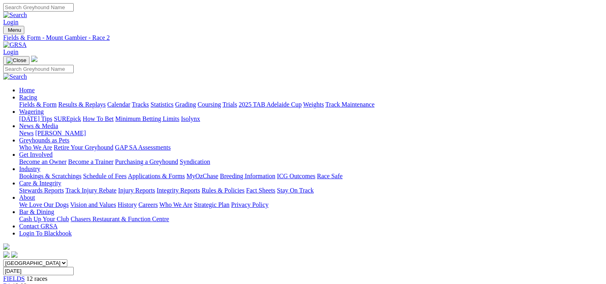 The width and height of the screenshot is (606, 284). Describe the element at coordinates (31, 112) in the screenshot. I see `a: Wagering` at that location.